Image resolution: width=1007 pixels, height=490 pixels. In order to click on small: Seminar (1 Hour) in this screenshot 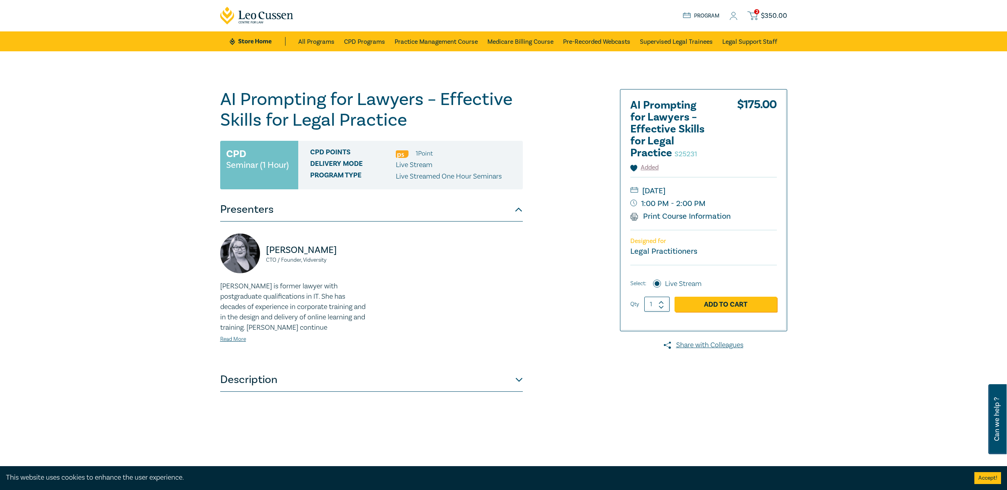, I will do `click(257, 165)`.